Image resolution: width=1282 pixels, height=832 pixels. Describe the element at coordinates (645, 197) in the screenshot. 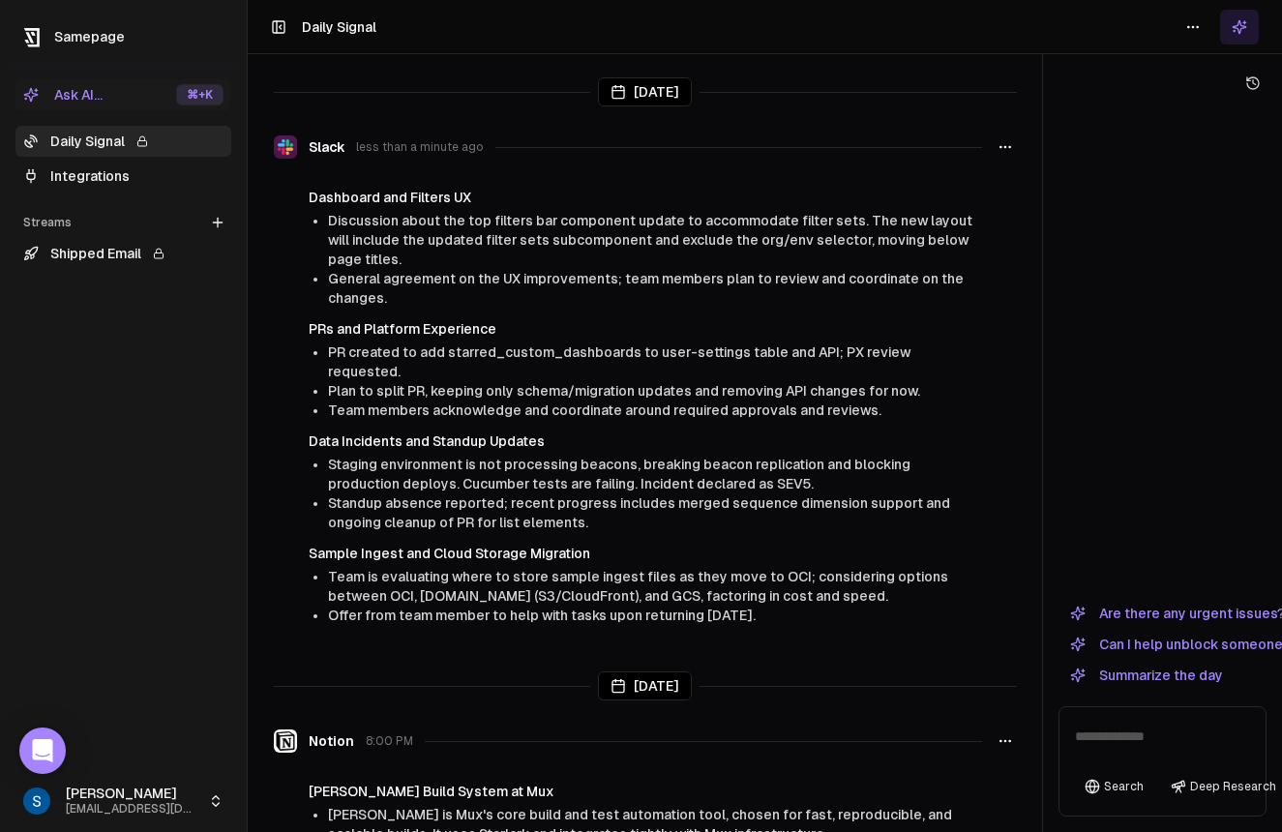

I see `h4: Dashboard and Filters UX` at that location.